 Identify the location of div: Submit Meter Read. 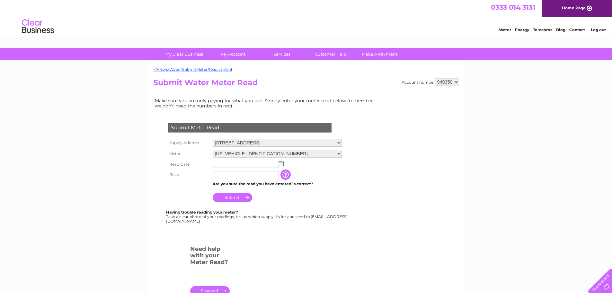
(250, 128).